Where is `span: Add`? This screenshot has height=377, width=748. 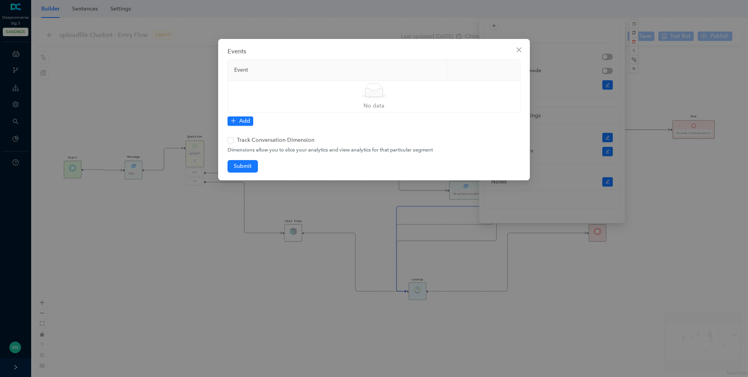 span: Add is located at coordinates (245, 121).